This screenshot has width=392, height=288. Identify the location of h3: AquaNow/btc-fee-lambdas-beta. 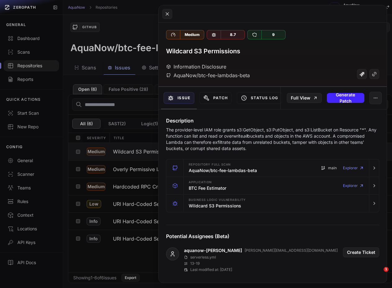
(223, 171).